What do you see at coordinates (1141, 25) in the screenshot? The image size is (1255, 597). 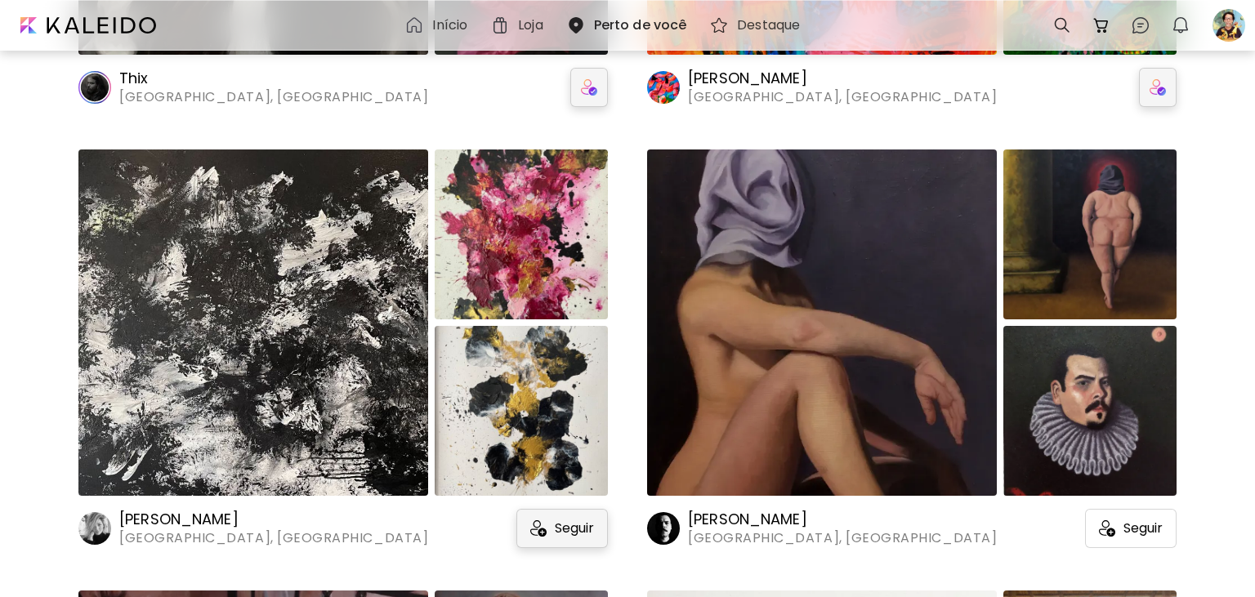 I see `img: chatIcon` at bounding box center [1141, 25].